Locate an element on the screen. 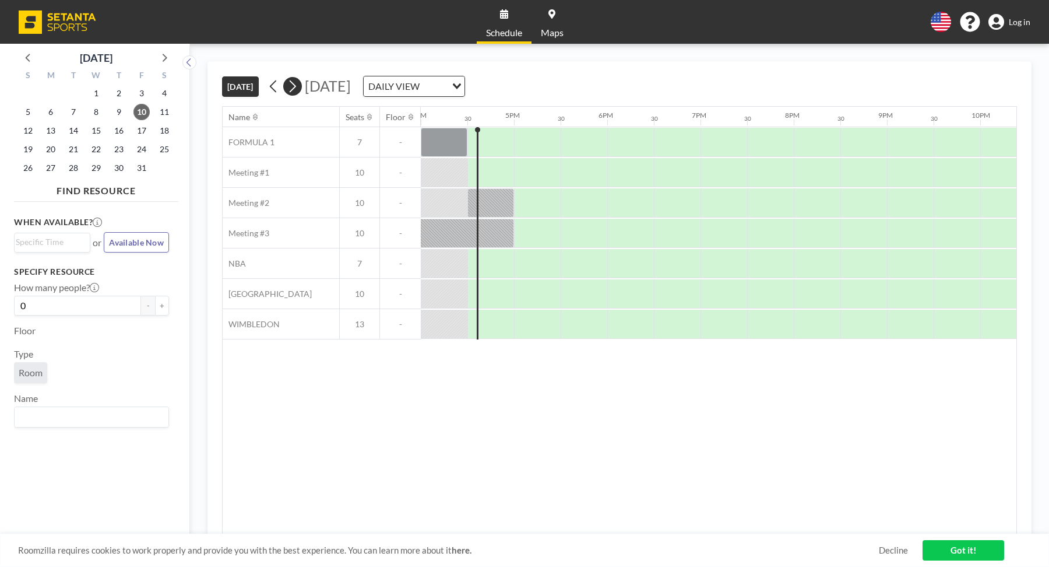 The width and height of the screenshot is (1049, 567). label: Floor is located at coordinates (24, 331).